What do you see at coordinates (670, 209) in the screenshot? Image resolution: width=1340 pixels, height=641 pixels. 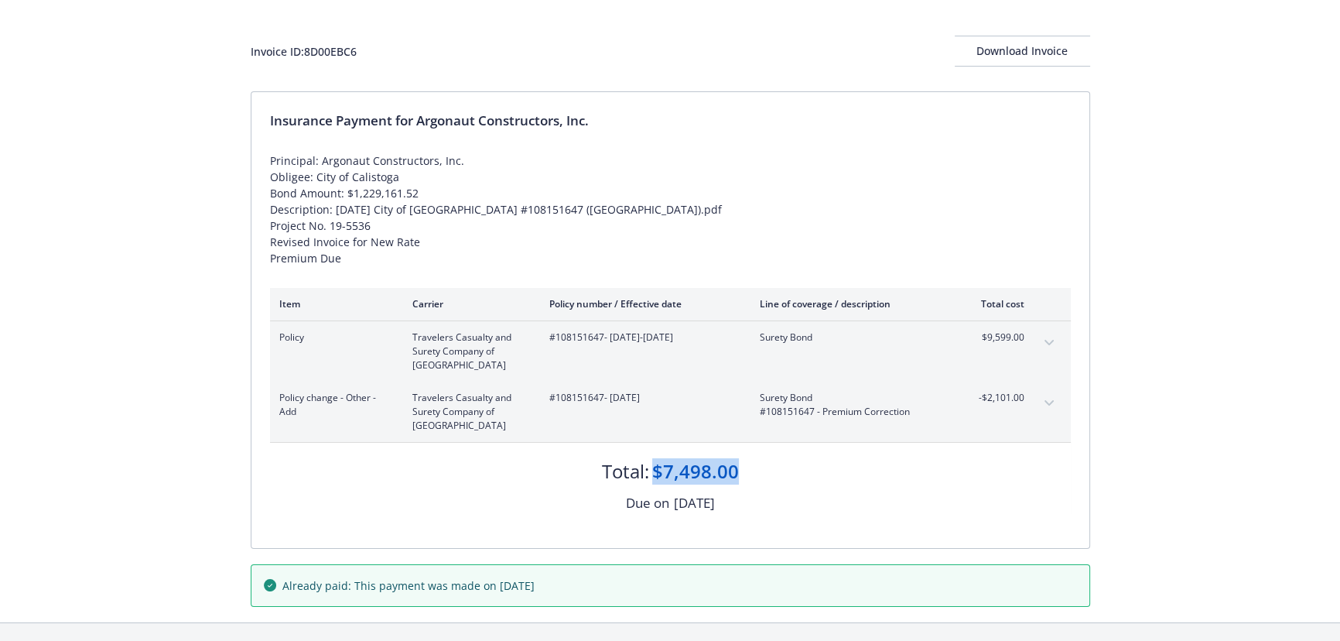 I see `div: Principal: Argonaut Constructors, Inc. Obligee: City of Calistoga Bond Amount: $1,229,161.52 Desc...` at bounding box center [670, 209].